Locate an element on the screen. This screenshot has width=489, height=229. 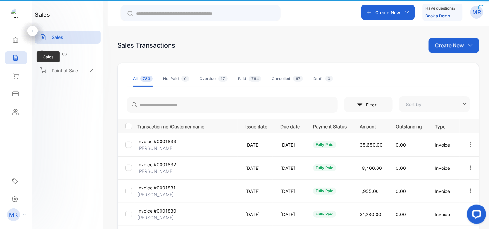
p: Issue date is located at coordinates (256, 126).